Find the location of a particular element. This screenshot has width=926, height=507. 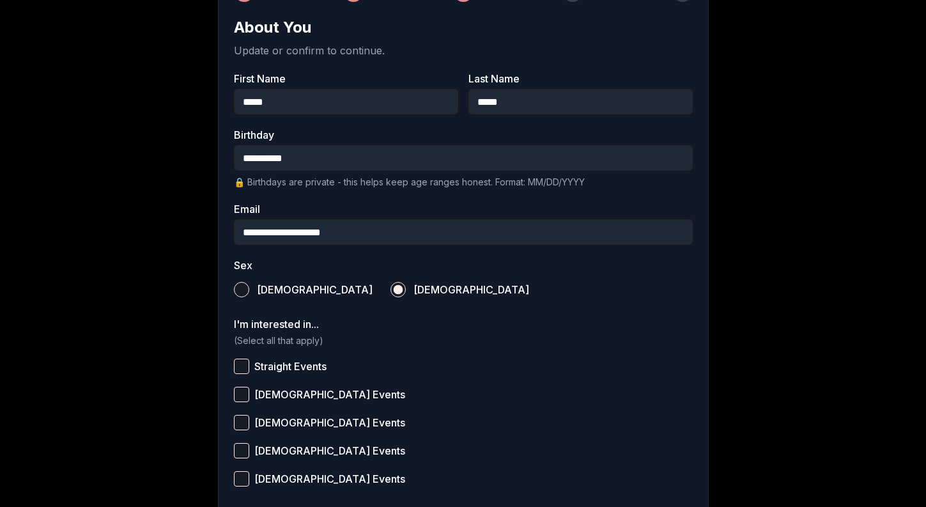

p: 🔒 Birthdays are private - this helps keep age ranges honest. Format: MM/DD/YYYY is located at coordinates (463, 182).